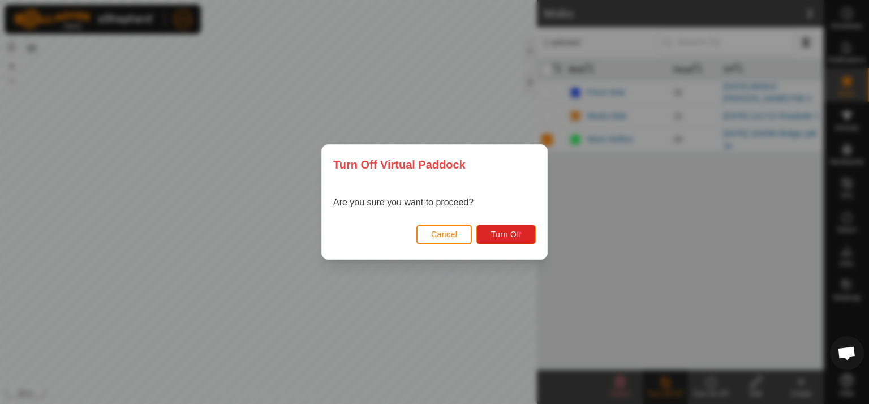 Image resolution: width=869 pixels, height=404 pixels. Describe the element at coordinates (506, 234) in the screenshot. I see `button: Turn Off` at that location.